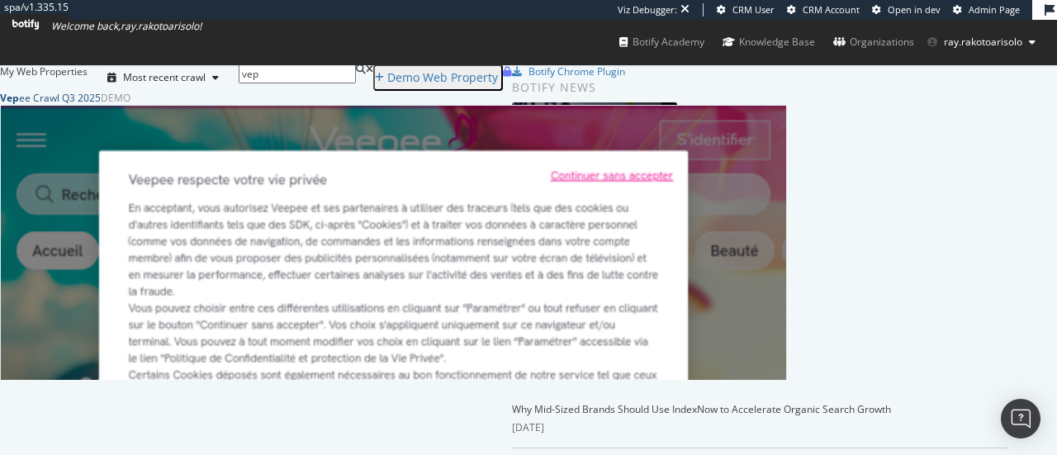 This screenshot has width=1057, height=455. Describe the element at coordinates (661, 42) in the screenshot. I see `a: Botify Academy` at that location.